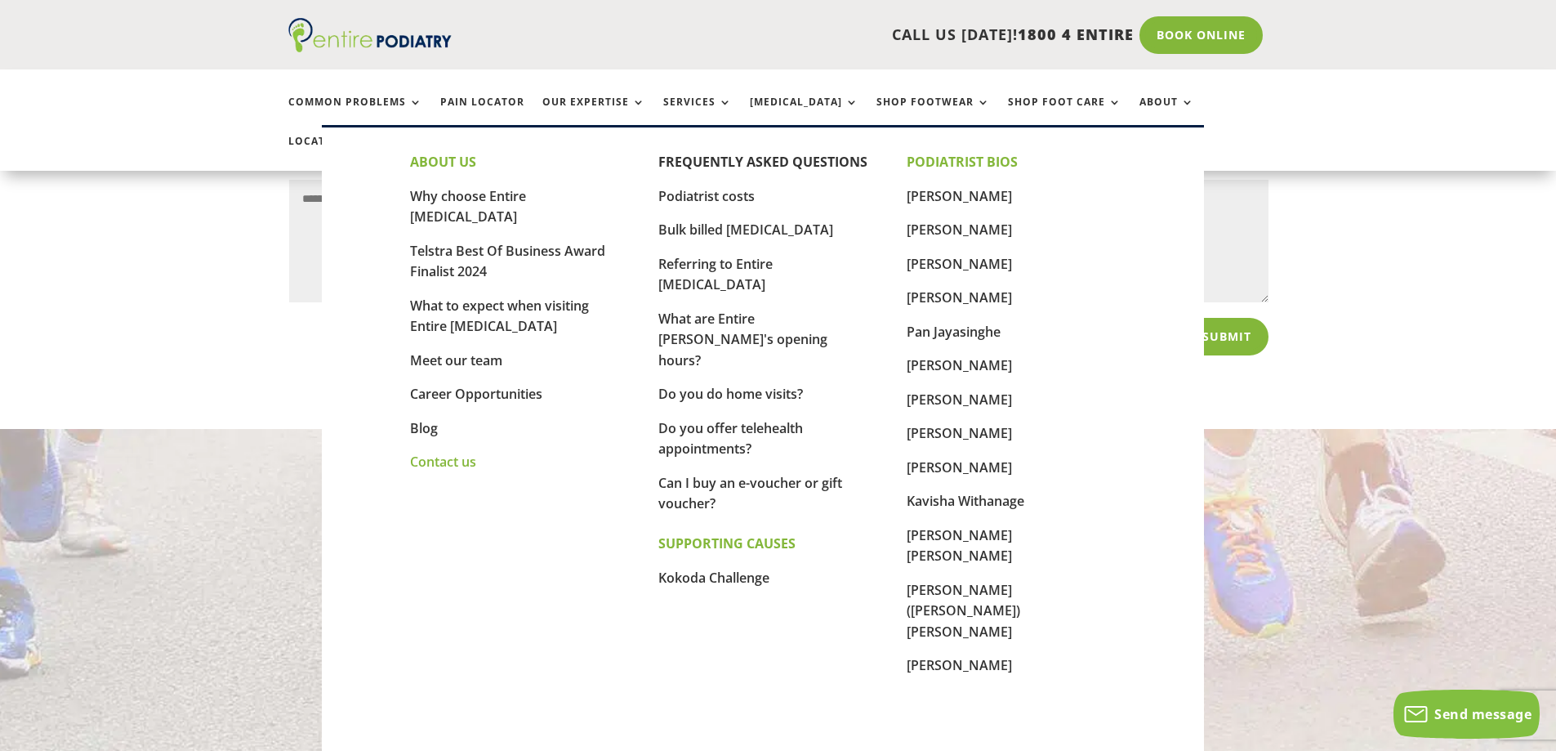  I want to click on a: Contact us, so click(443, 462).